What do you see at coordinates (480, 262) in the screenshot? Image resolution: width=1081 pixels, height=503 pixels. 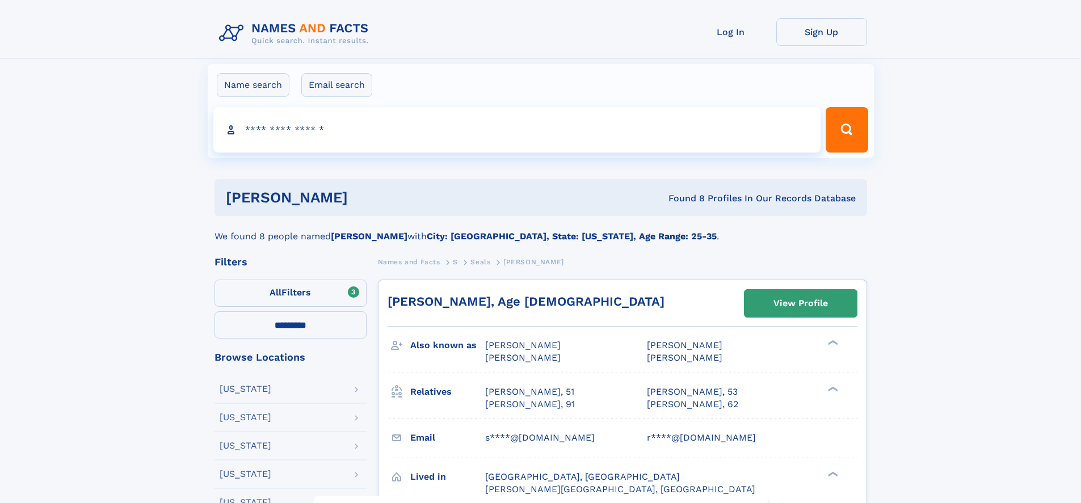 I see `a: Seals` at bounding box center [480, 262].